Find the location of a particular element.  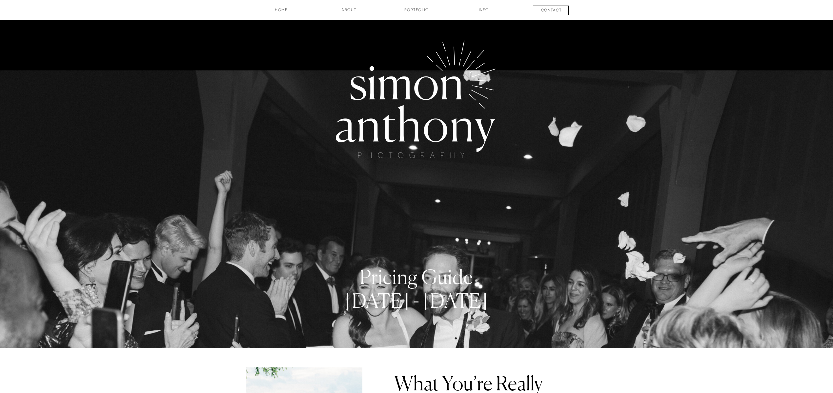

a: INFO is located at coordinates (484, 12).